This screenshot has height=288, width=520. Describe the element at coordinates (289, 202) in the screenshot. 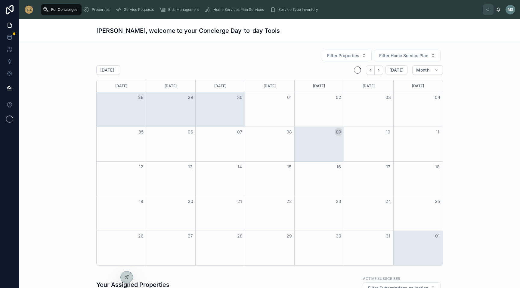

I see `button: 22` at that location.